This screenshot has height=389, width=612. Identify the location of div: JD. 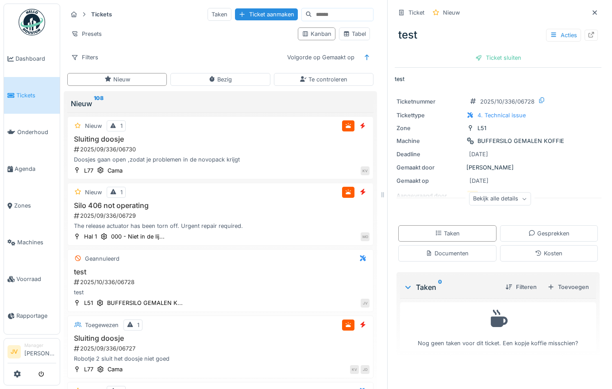
(365, 369).